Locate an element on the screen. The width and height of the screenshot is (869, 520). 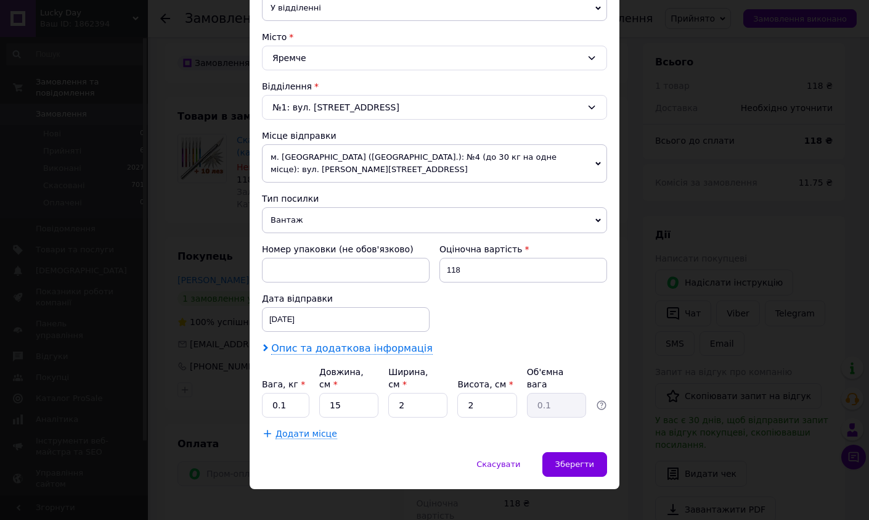
div: Номер упаковки (не обов'язково) is located at coordinates (346, 249).